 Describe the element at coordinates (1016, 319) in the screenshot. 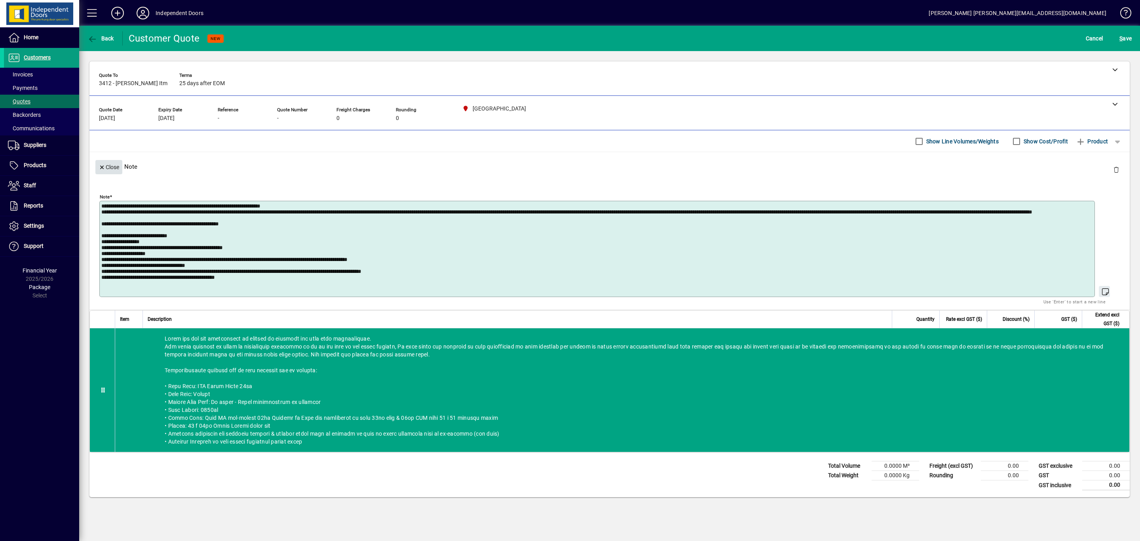

I see `span: Discount (%)` at that location.